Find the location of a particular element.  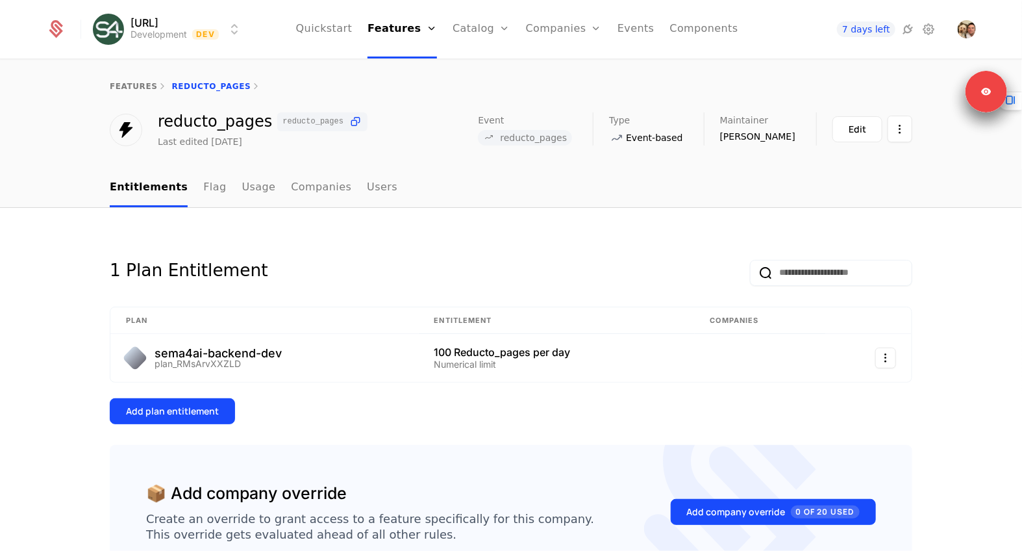

span: Dev is located at coordinates (205, 34).